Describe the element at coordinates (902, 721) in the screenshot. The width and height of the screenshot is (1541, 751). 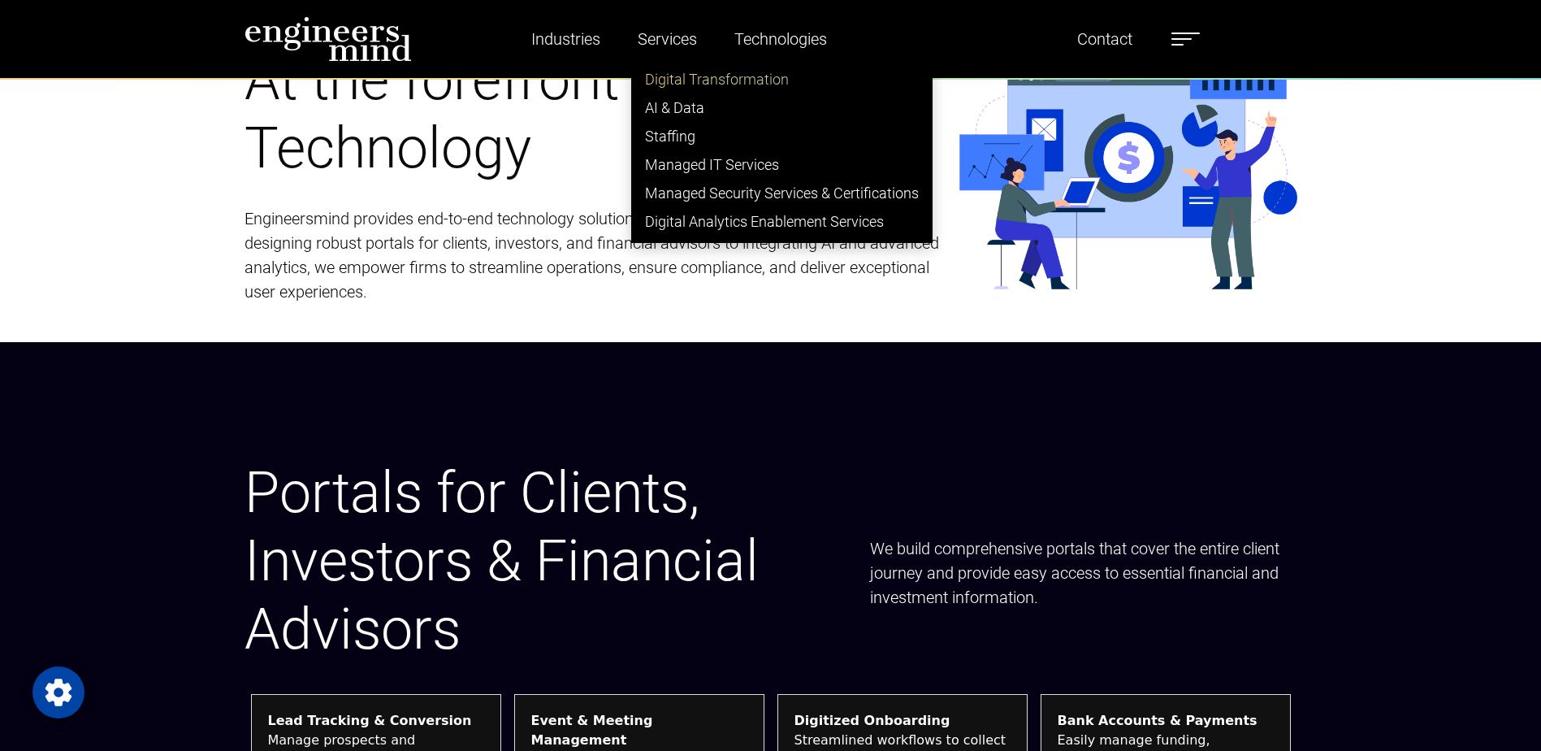
I see `strong: Digitized Onboarding` at that location.